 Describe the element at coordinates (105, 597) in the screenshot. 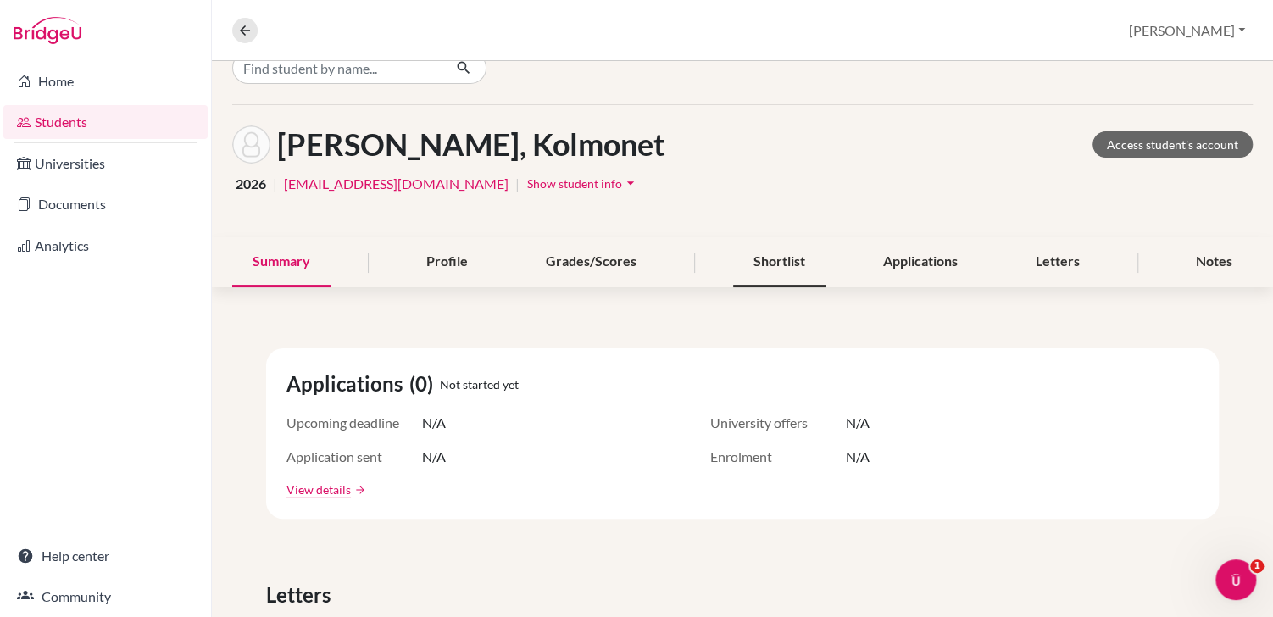

I see `a: Community` at that location.